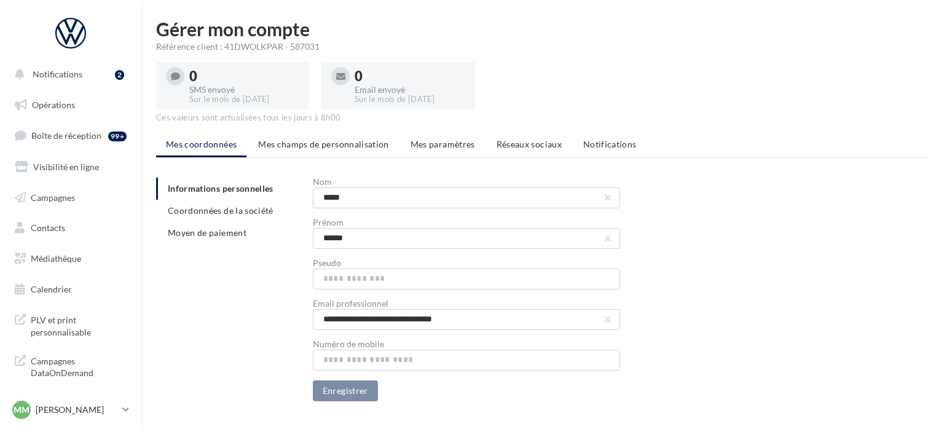  Describe the element at coordinates (53, 104) in the screenshot. I see `span: Opérations` at that location.